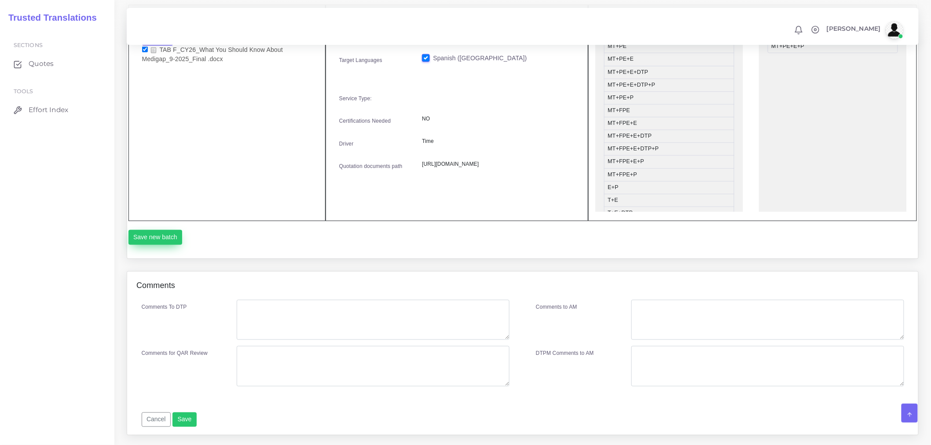  What do you see at coordinates (498, 141) in the screenshot?
I see `p: Time` at bounding box center [498, 141].